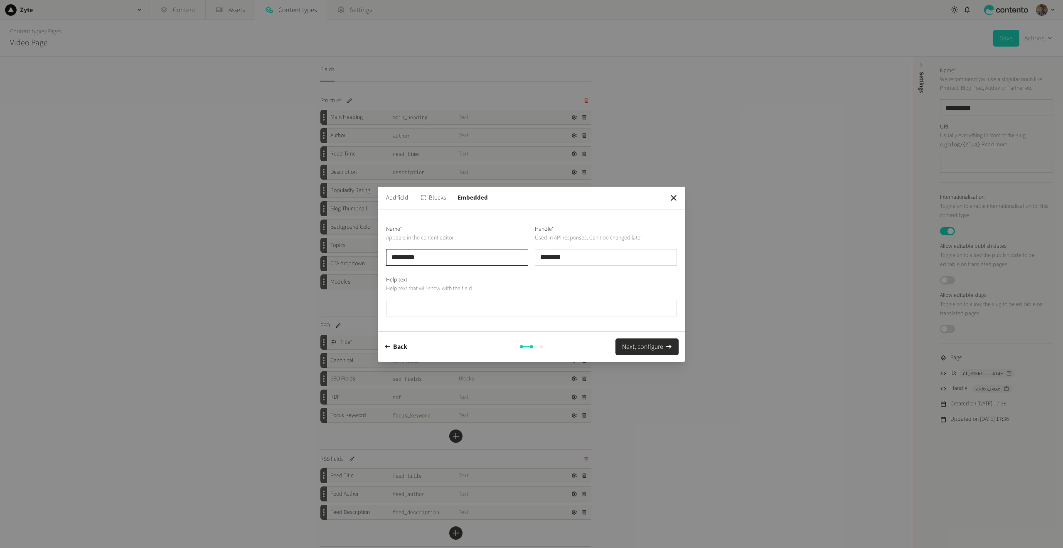 This screenshot has width=1063, height=548. I want to click on label: Handle, so click(545, 229).